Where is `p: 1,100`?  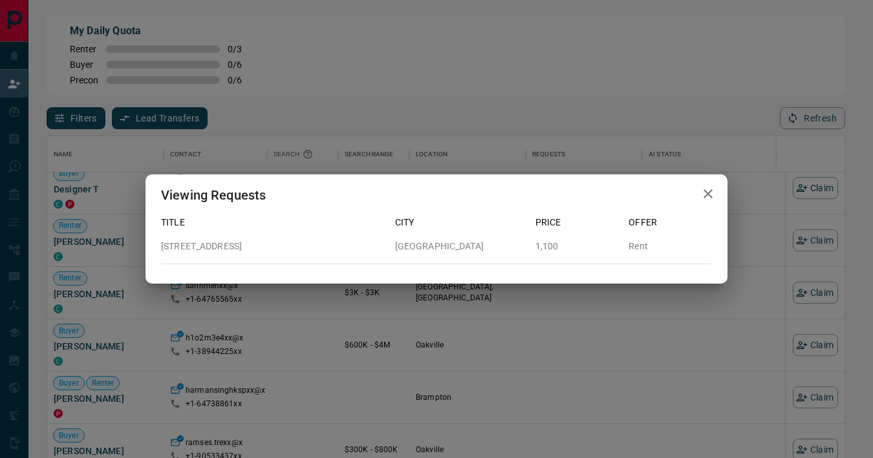 p: 1,100 is located at coordinates (577, 246).